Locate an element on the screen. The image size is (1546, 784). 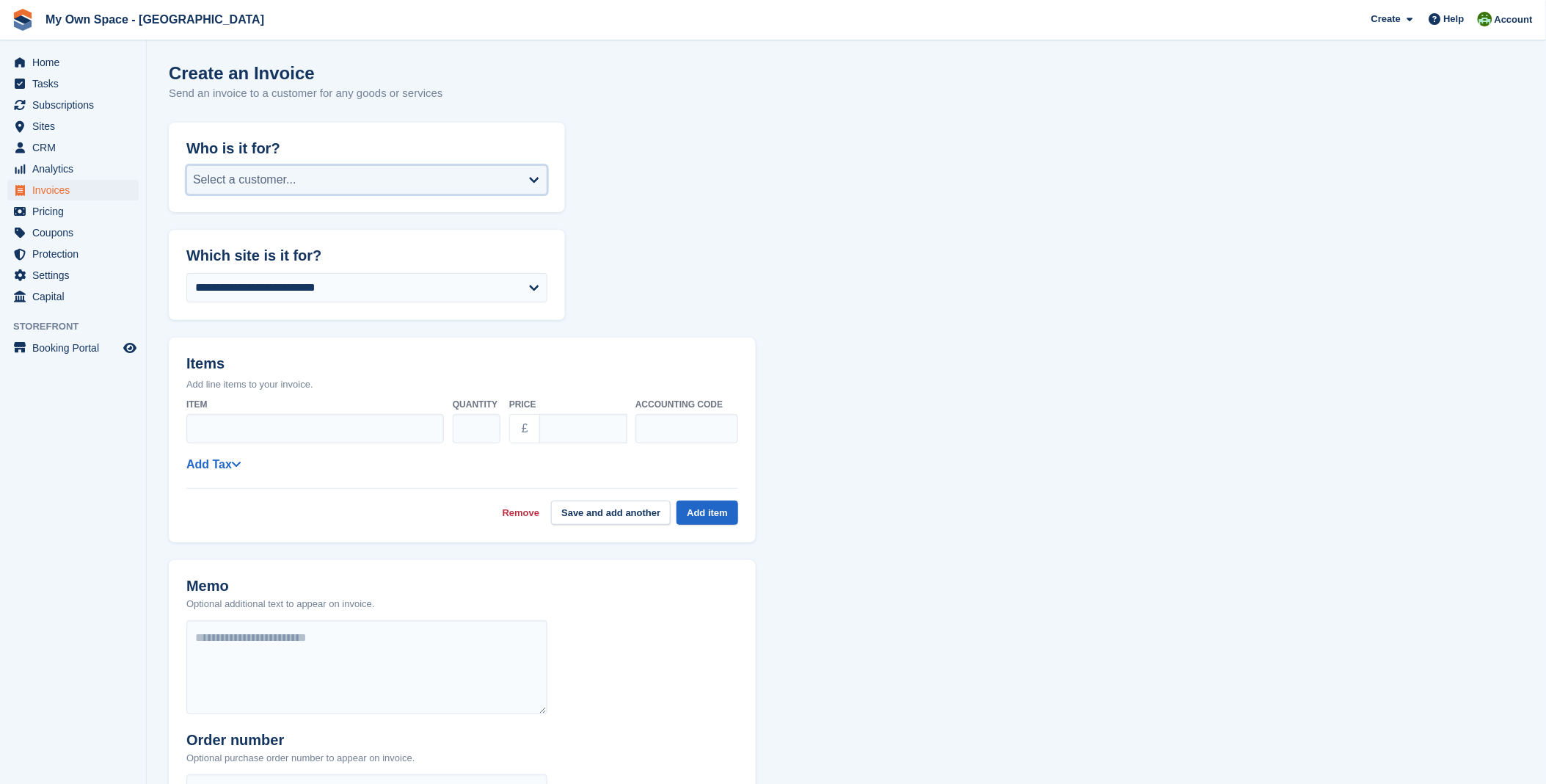
p: Optional additional text to appear on invoice. is located at coordinates (280, 604).